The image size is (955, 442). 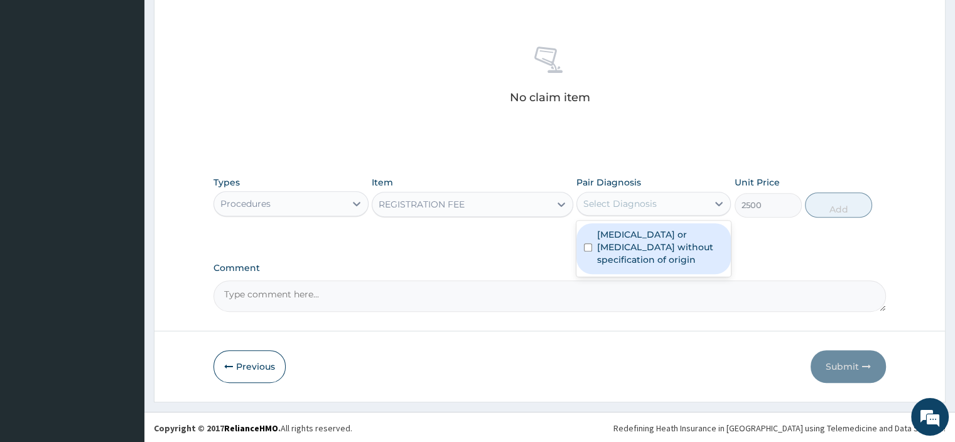 I want to click on div: Procedures, so click(x=246, y=204).